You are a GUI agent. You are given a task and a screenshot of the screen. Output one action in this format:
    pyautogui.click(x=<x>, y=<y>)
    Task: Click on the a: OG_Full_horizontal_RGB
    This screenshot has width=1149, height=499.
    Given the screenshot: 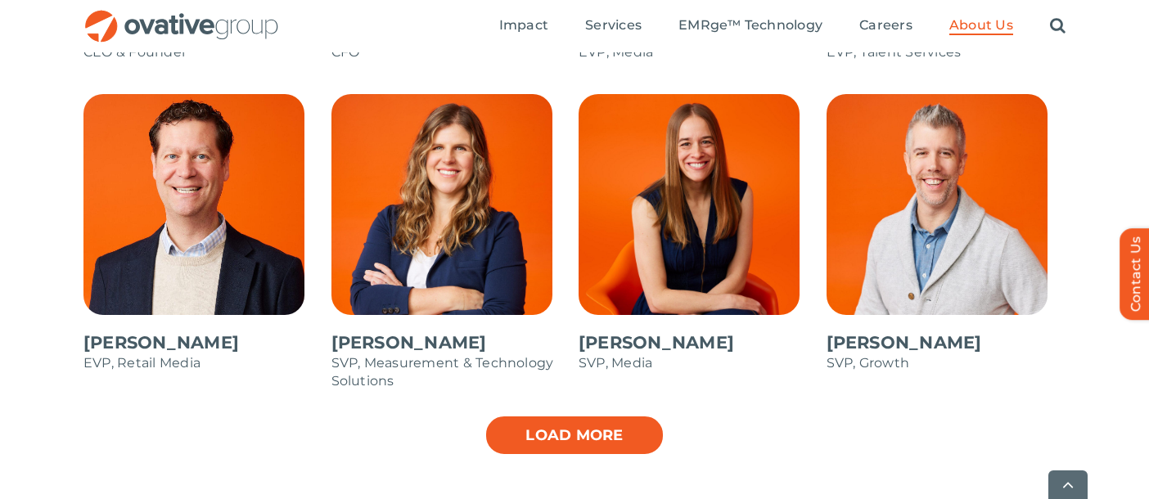 What is the action you would take?
    pyautogui.click(x=182, y=16)
    